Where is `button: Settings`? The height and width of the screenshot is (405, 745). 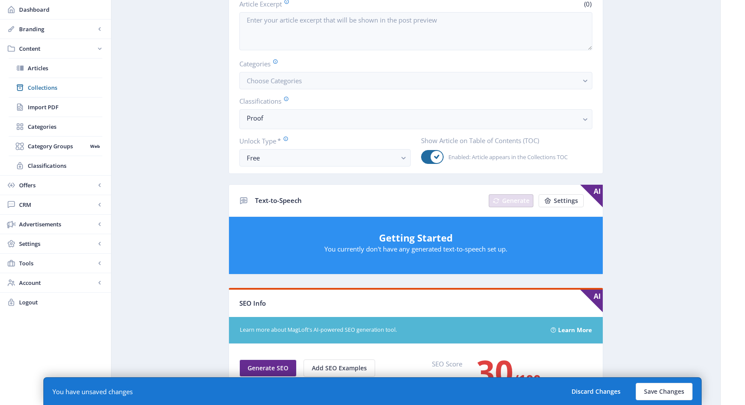 button: Settings is located at coordinates (561, 201).